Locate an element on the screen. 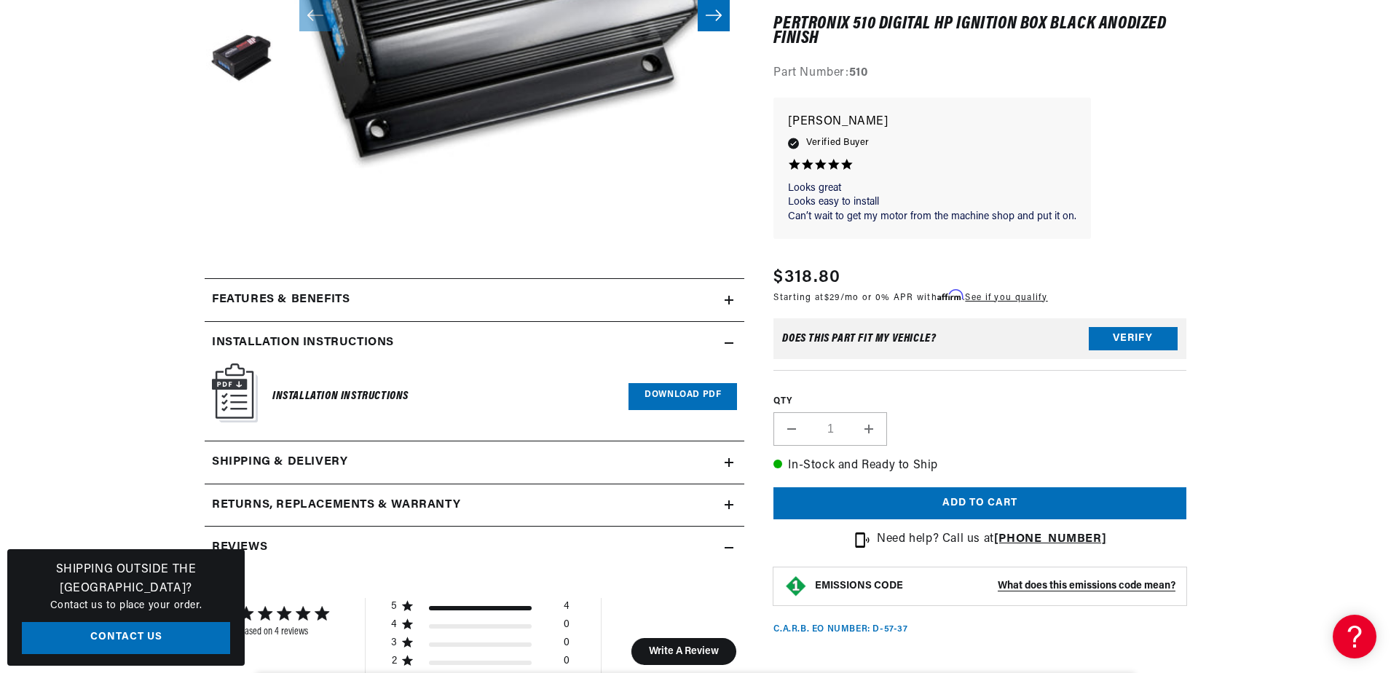 This screenshot has height=673, width=1391. span: $318.80 is located at coordinates (807, 278).